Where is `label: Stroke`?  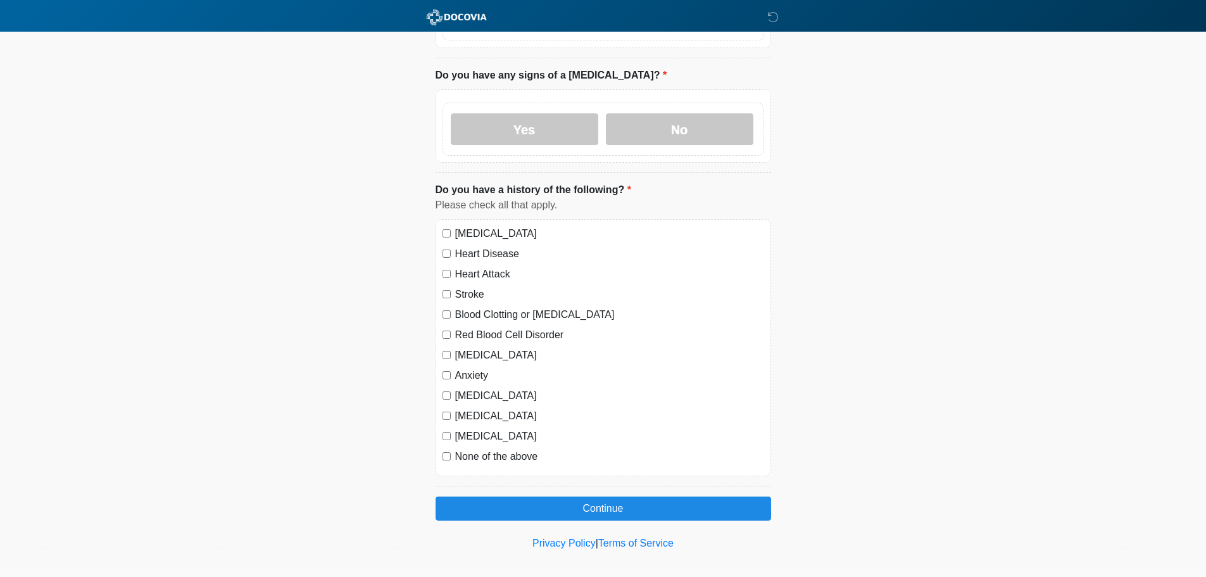
label: Stroke is located at coordinates (609, 294).